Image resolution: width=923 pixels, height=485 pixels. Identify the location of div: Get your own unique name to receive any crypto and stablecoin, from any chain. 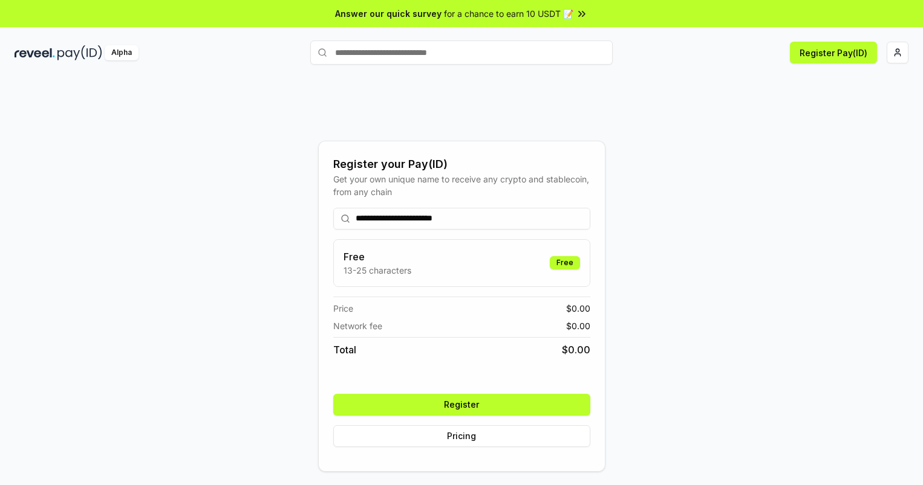
(461, 186).